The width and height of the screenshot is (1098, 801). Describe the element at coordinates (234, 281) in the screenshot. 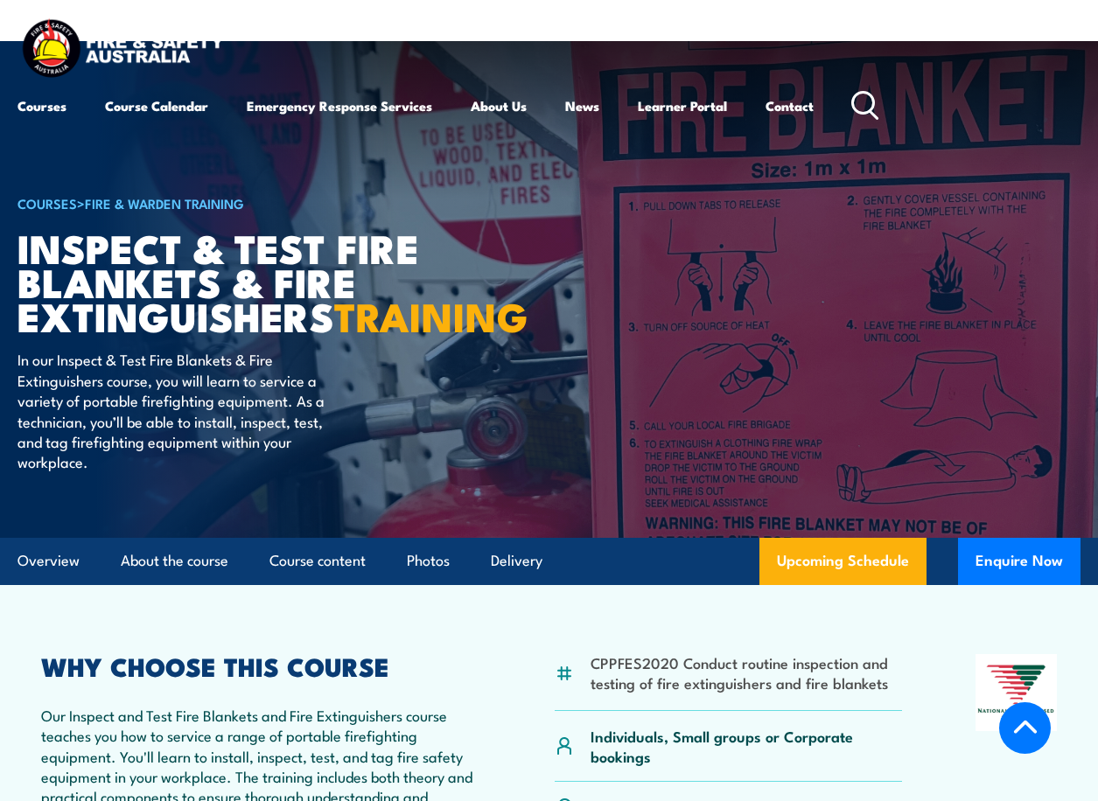

I see `h1: Inspect & Test Fire Blankets & Fire Extinguishers` at that location.